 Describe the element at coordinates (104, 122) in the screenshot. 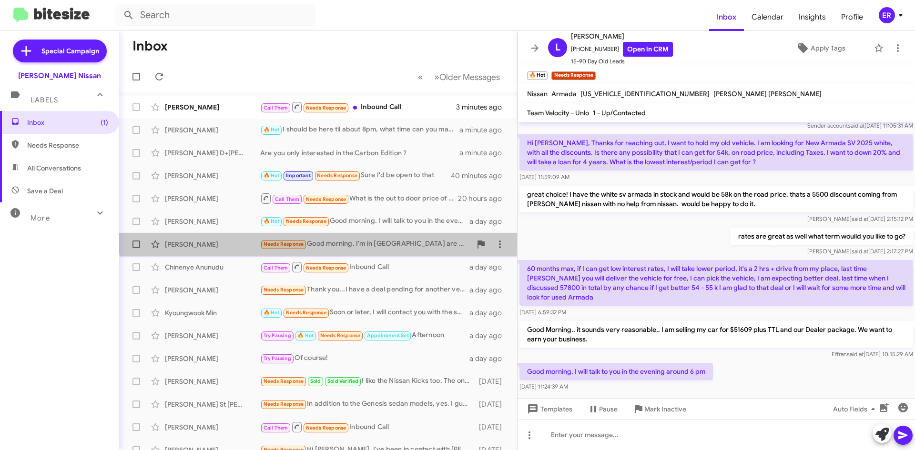

I see `span: (1)` at that location.